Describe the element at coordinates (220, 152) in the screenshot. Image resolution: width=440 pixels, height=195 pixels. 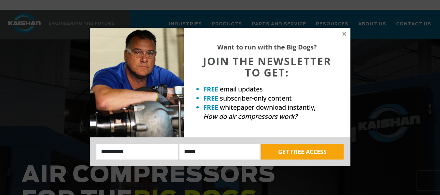
I see `input: Email` at that location.